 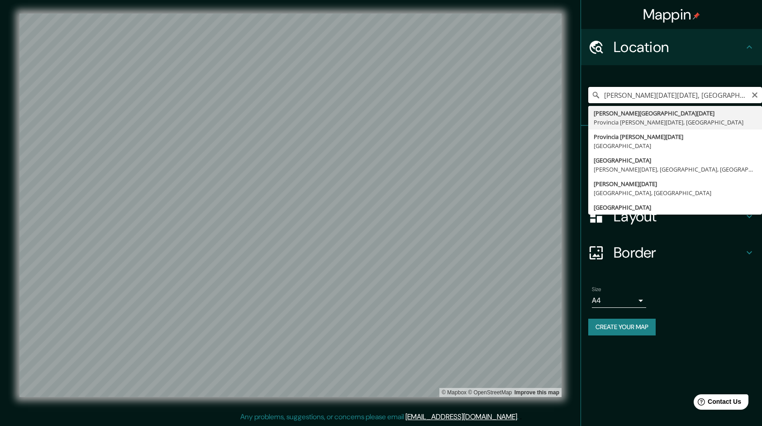 I want to click on label: Size, so click(x=596, y=289).